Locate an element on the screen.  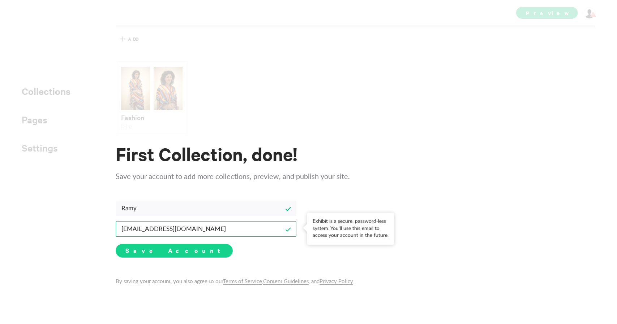
div: Exhibit is a secure, password-less system. You'll use this email to access your account in the fu... is located at coordinates (351, 229).